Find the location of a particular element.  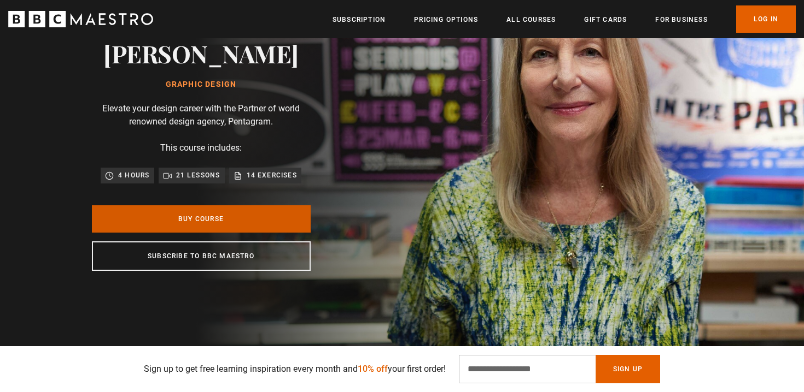

a: For business is located at coordinates (681, 20).